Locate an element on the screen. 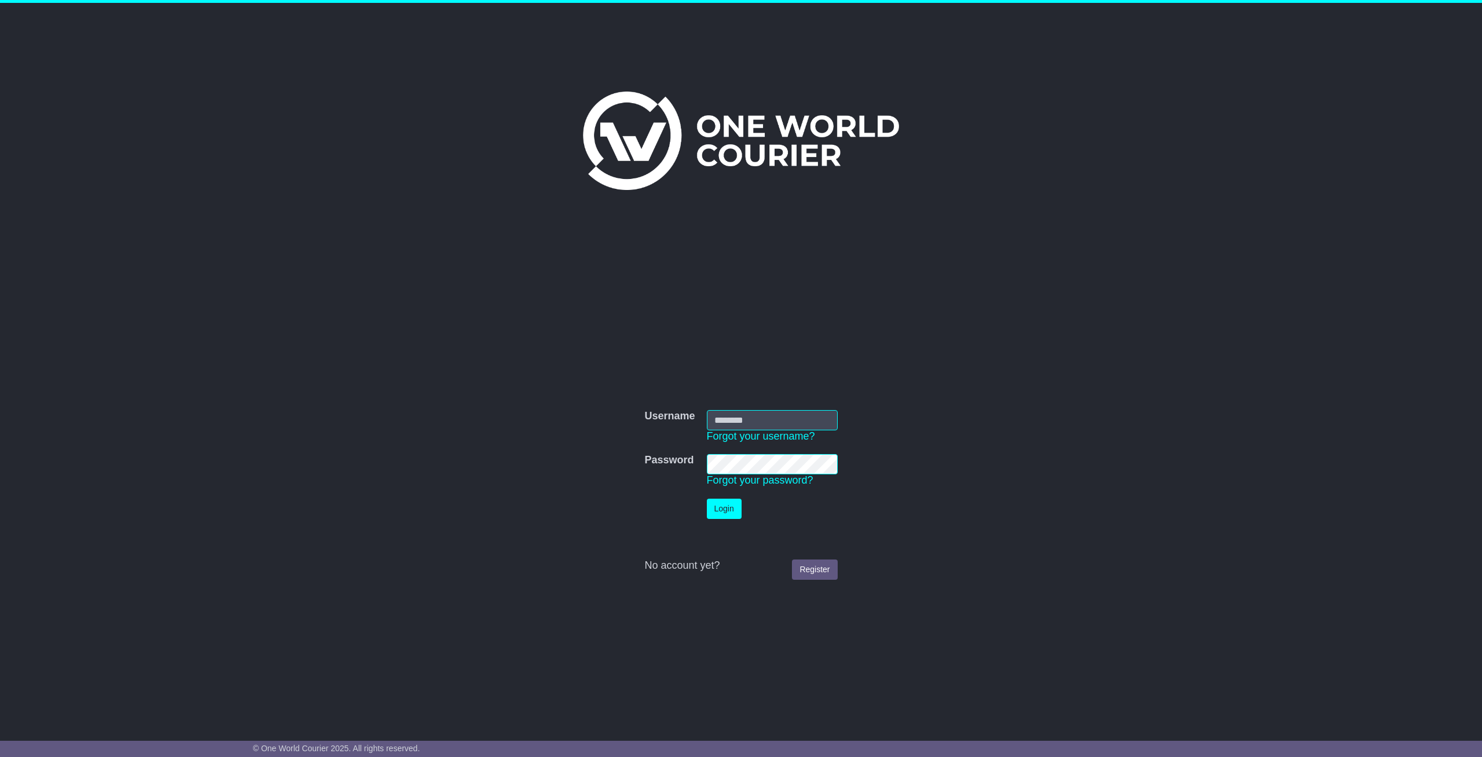  label: Password is located at coordinates (669, 460).